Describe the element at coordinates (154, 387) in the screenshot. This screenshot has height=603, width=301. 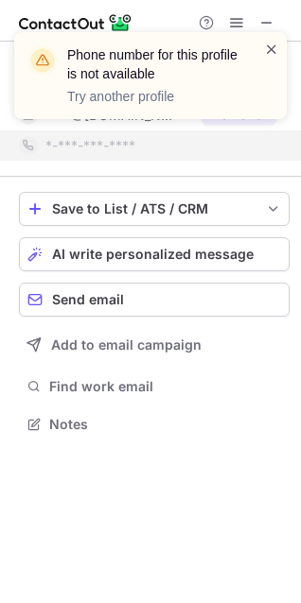
I see `button: Find work email` at that location.